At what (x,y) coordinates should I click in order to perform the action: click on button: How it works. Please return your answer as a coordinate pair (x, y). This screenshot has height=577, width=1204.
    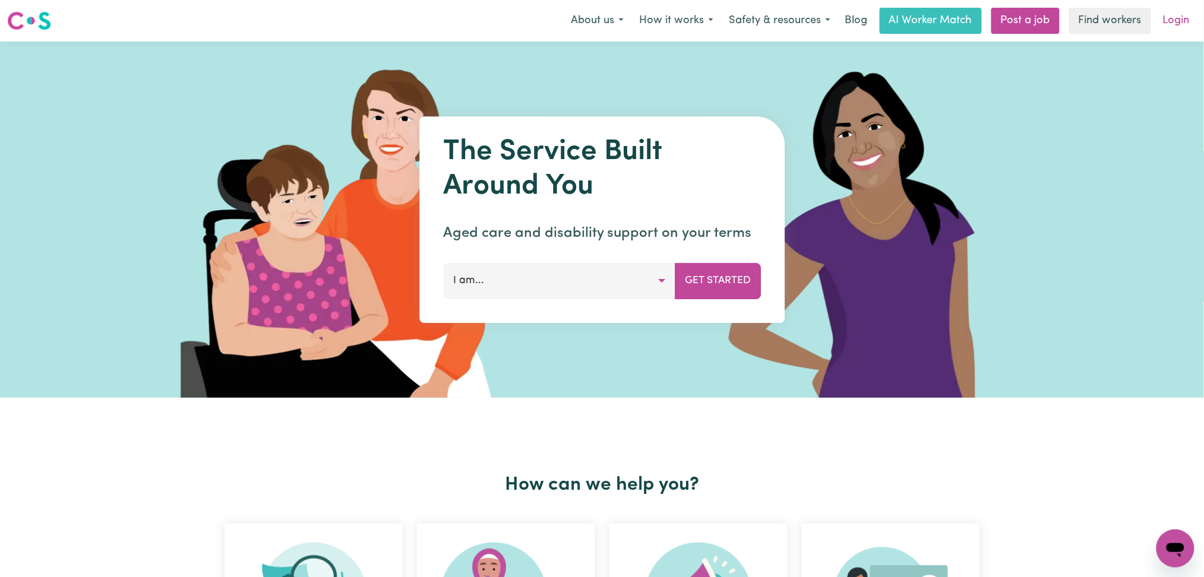
    Looking at the image, I should click on (676, 21).